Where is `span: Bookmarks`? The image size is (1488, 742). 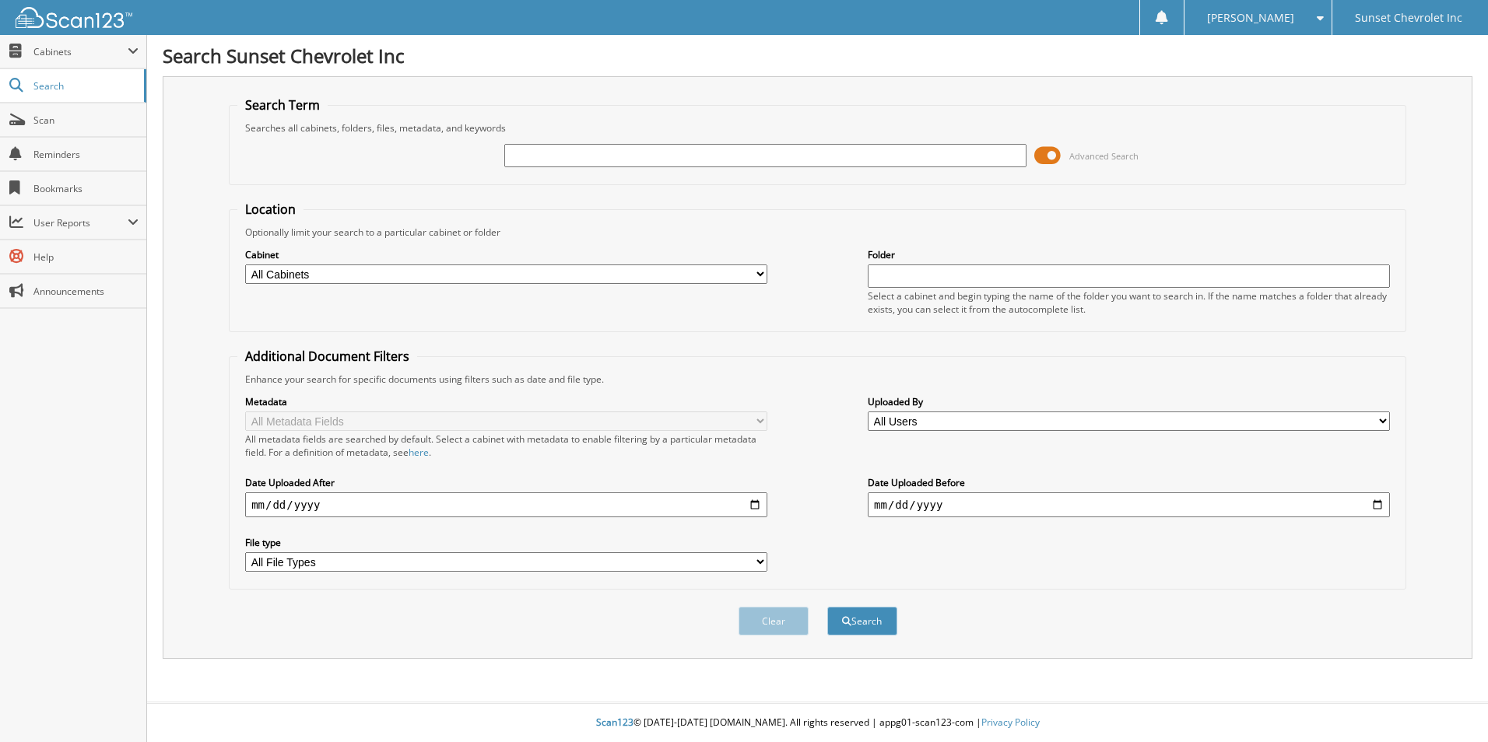
span: Bookmarks is located at coordinates (86, 188).